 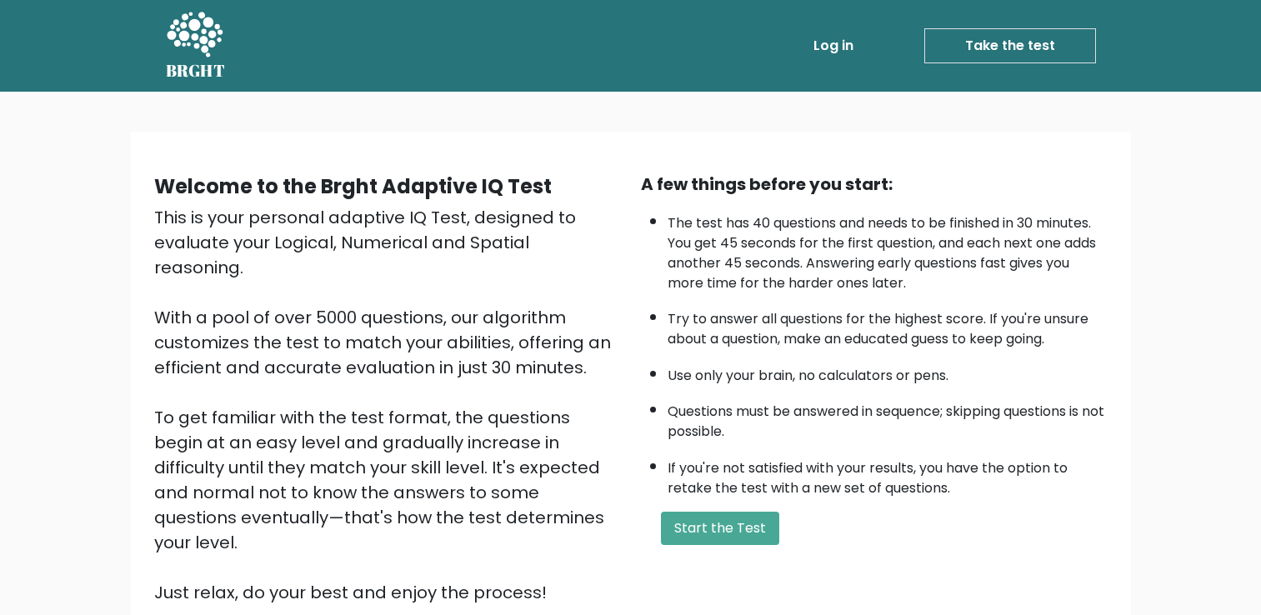 I want to click on b: Welcome to the Brght Adaptive IQ Test, so click(x=352, y=186).